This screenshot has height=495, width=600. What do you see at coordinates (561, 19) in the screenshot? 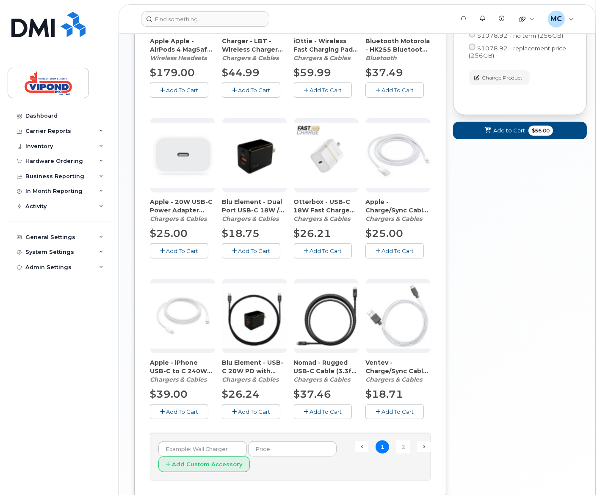
I see `div: Mark Chapeskie` at bounding box center [561, 19].